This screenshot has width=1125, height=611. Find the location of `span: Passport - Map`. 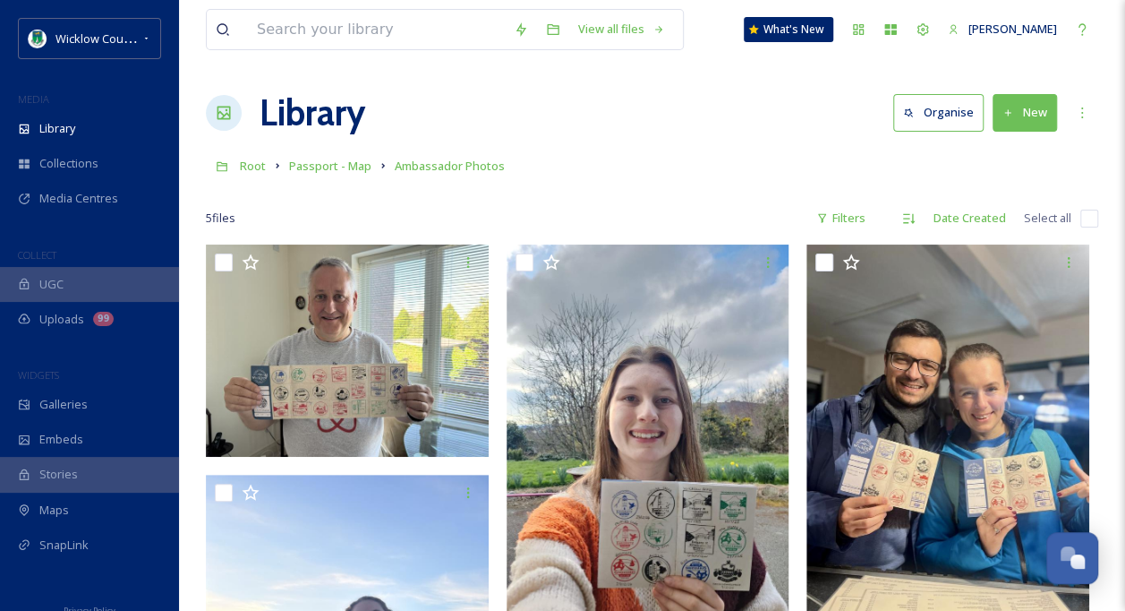

span: Passport - Map is located at coordinates (330, 166).